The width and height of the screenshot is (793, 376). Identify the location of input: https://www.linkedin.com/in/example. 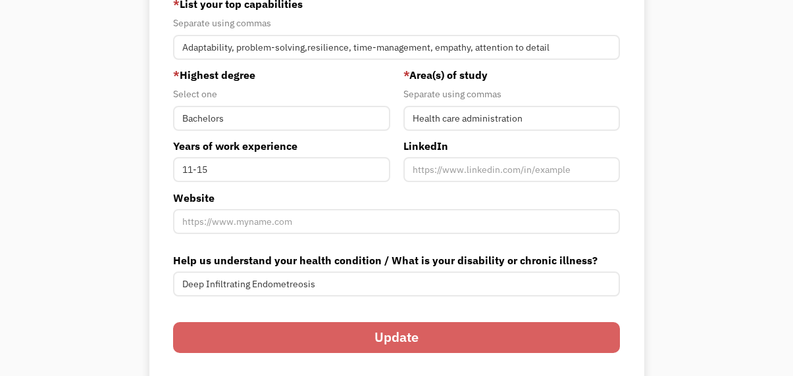
(512, 170).